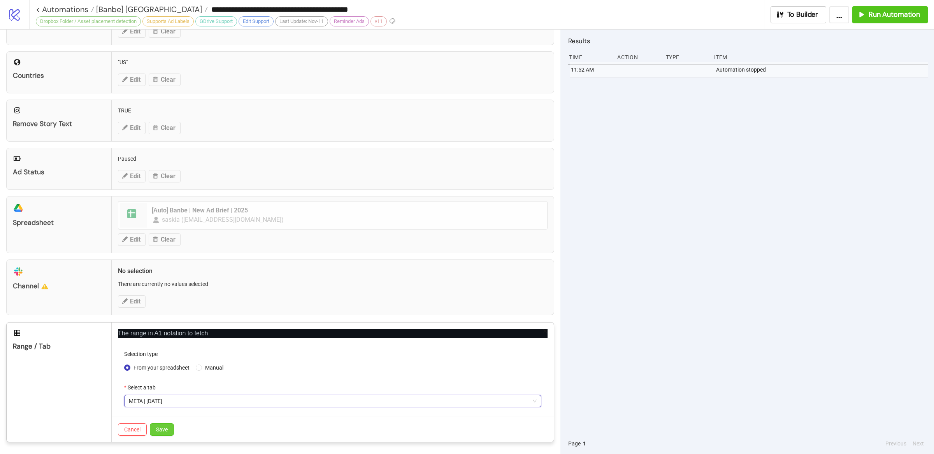  Describe the element at coordinates (65, 9) in the screenshot. I see `a: < Automations` at that location.